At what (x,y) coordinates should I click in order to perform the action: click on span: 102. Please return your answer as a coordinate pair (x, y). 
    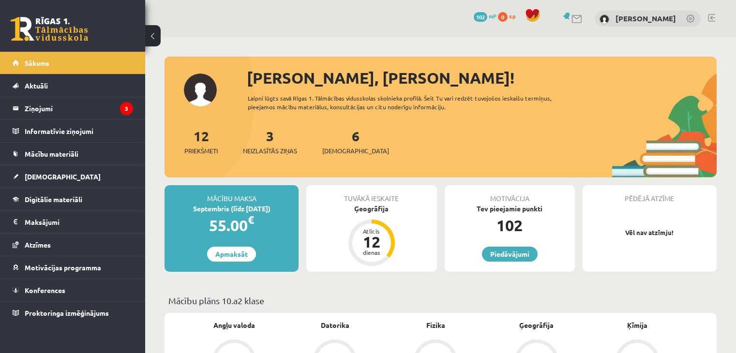
    Looking at the image, I should click on (481, 17).